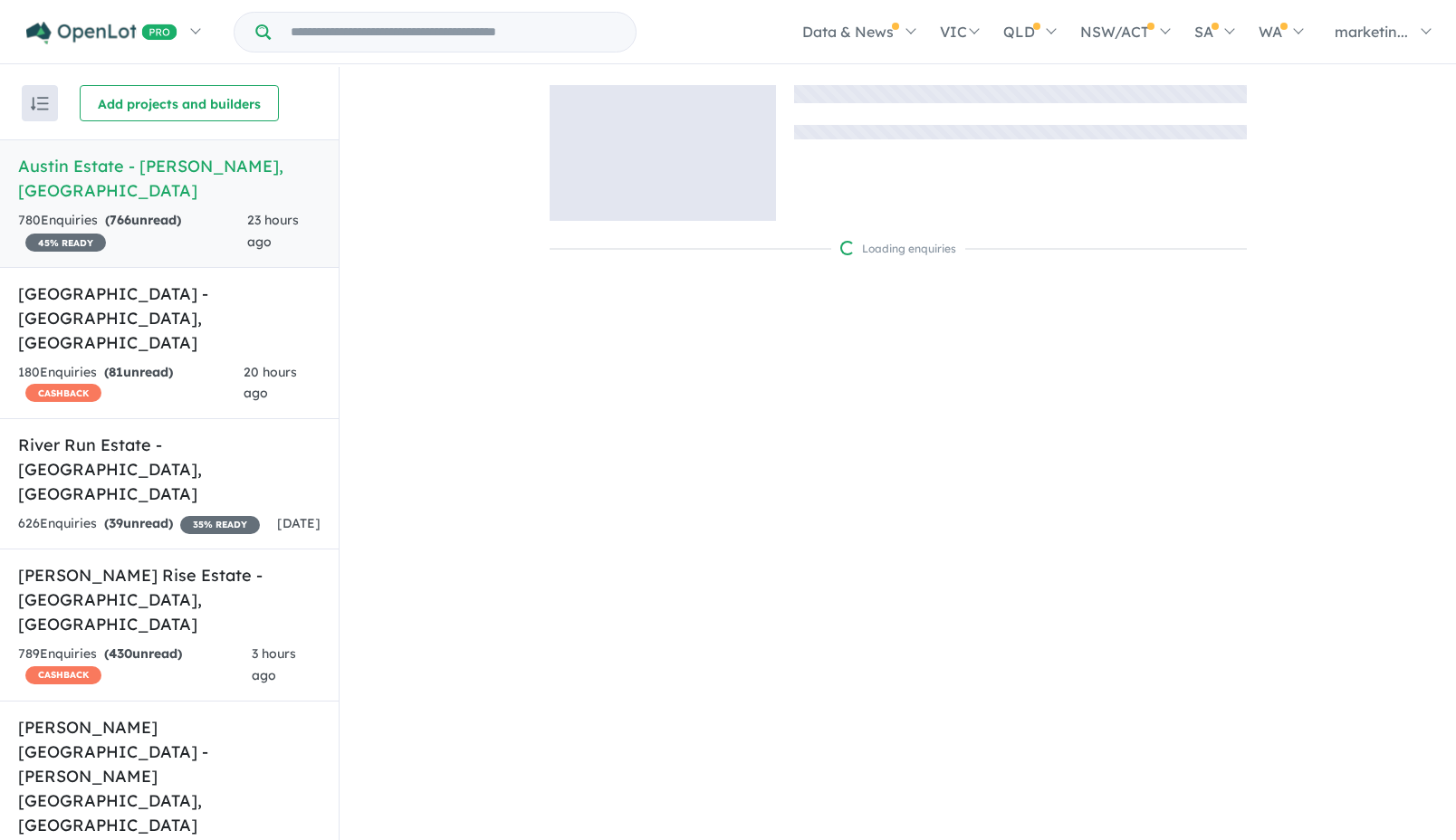  What do you see at coordinates (121, 220) in the screenshot?
I see `span: 766` at bounding box center [121, 220].